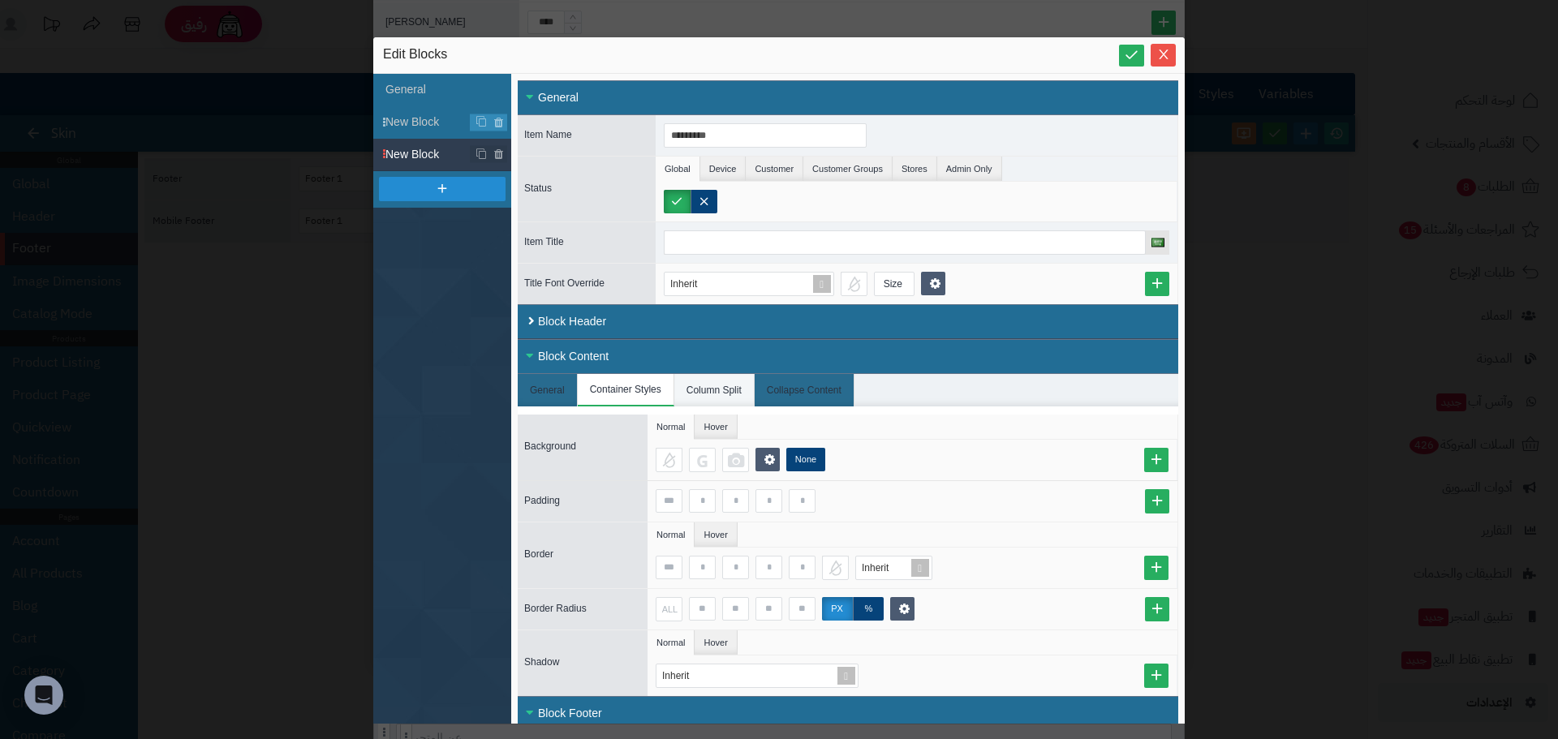 This screenshot has width=1558, height=739. Describe the element at coordinates (848, 356) in the screenshot. I see `div: Block Content` at that location.